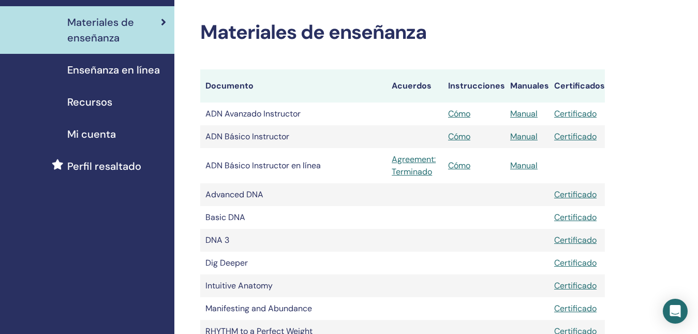 The width and height of the screenshot is (698, 334). Describe the element at coordinates (293, 195) in the screenshot. I see `td: Advanced DNA` at that location.